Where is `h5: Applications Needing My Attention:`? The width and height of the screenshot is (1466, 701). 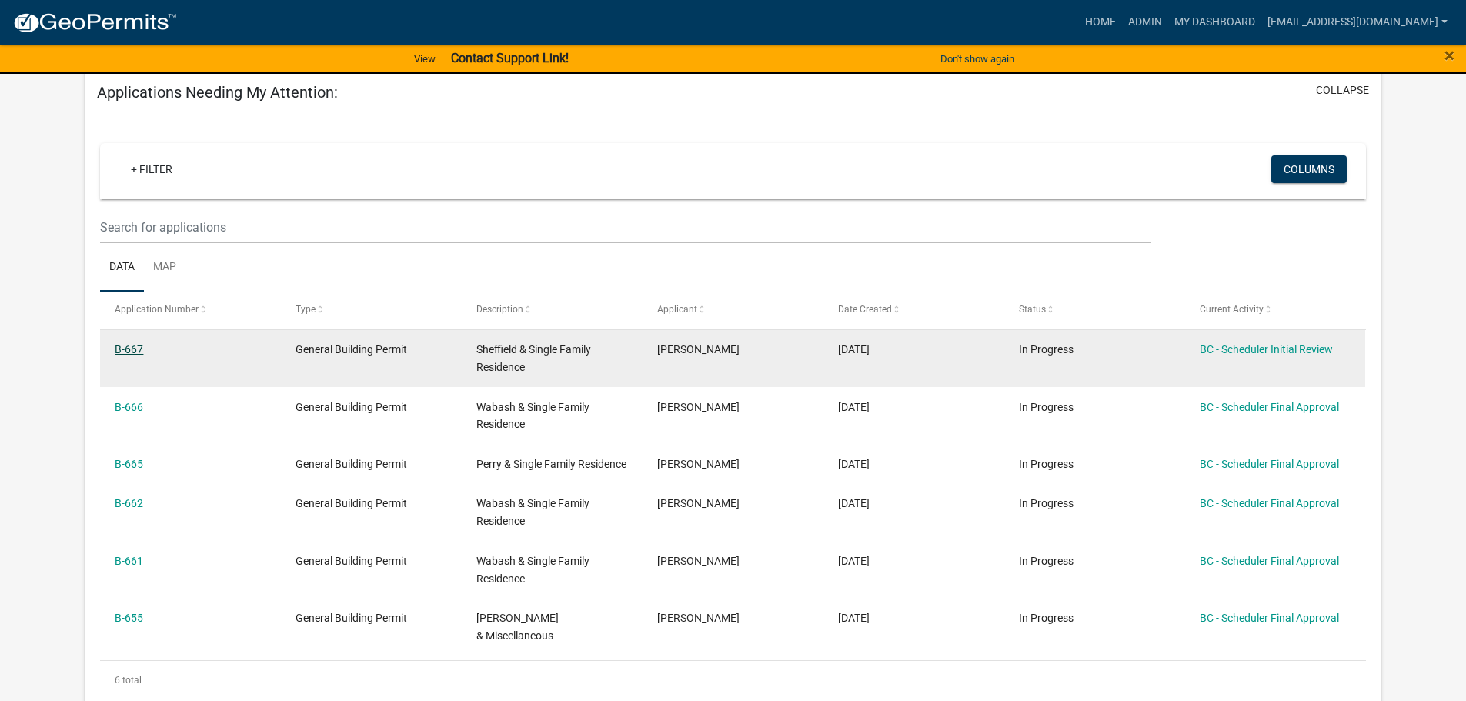 h5: Applications Needing My Attention: is located at coordinates (217, 92).